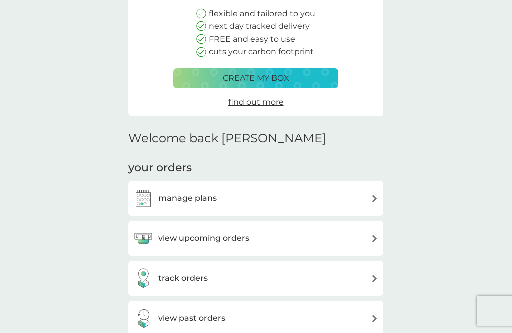  What do you see at coordinates (188, 198) in the screenshot?
I see `h3: manage plans` at bounding box center [188, 198].